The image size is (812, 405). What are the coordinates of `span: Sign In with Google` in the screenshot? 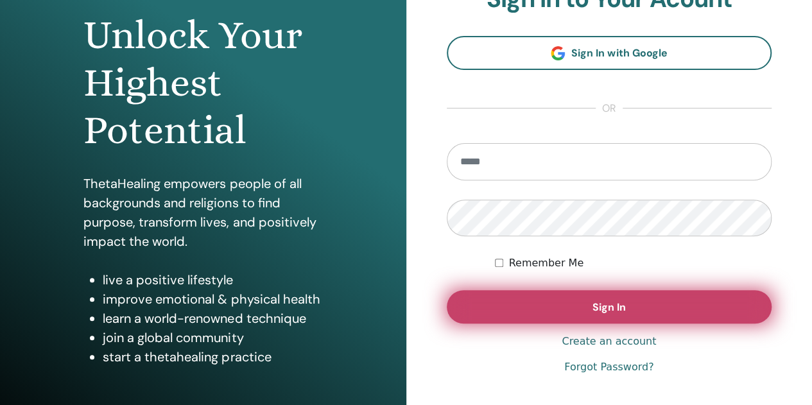 It's located at (619, 53).